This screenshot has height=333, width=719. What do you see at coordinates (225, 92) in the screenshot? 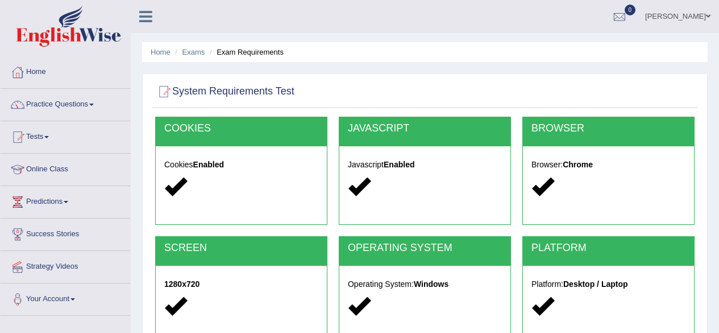
I see `h2: System Requirements Test` at bounding box center [225, 92].